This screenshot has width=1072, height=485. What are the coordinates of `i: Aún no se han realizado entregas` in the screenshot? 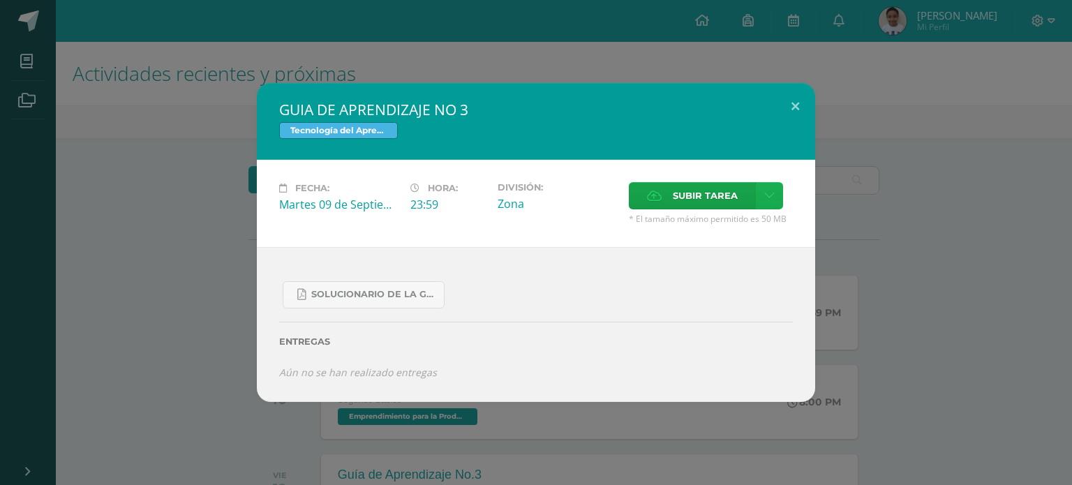 It's located at (358, 372).